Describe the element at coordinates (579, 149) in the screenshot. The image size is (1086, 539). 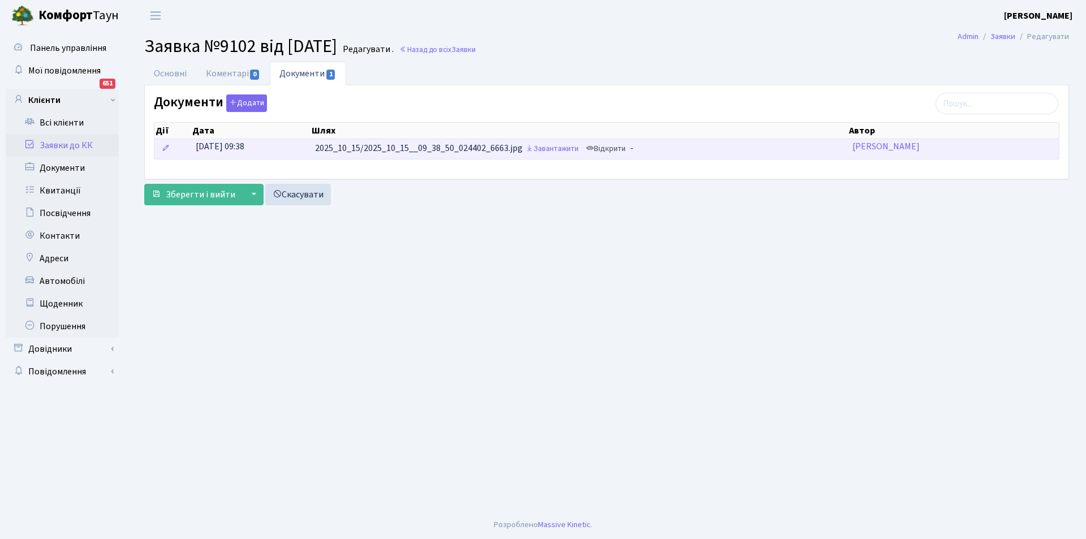
I see `td: 2025_10_15/2025_10_15__09_38_50_024402_6663.jpg` at that location.